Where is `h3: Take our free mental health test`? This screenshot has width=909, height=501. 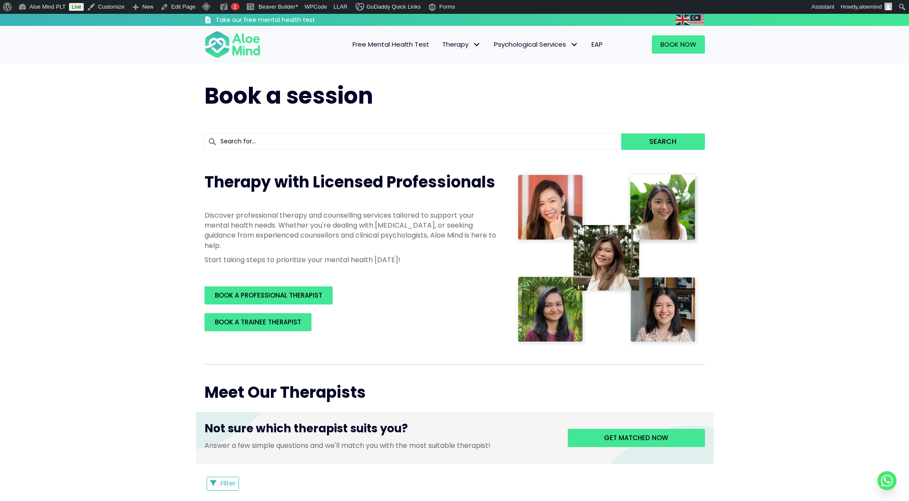 h3: Take our free mental health test is located at coordinates (288, 20).